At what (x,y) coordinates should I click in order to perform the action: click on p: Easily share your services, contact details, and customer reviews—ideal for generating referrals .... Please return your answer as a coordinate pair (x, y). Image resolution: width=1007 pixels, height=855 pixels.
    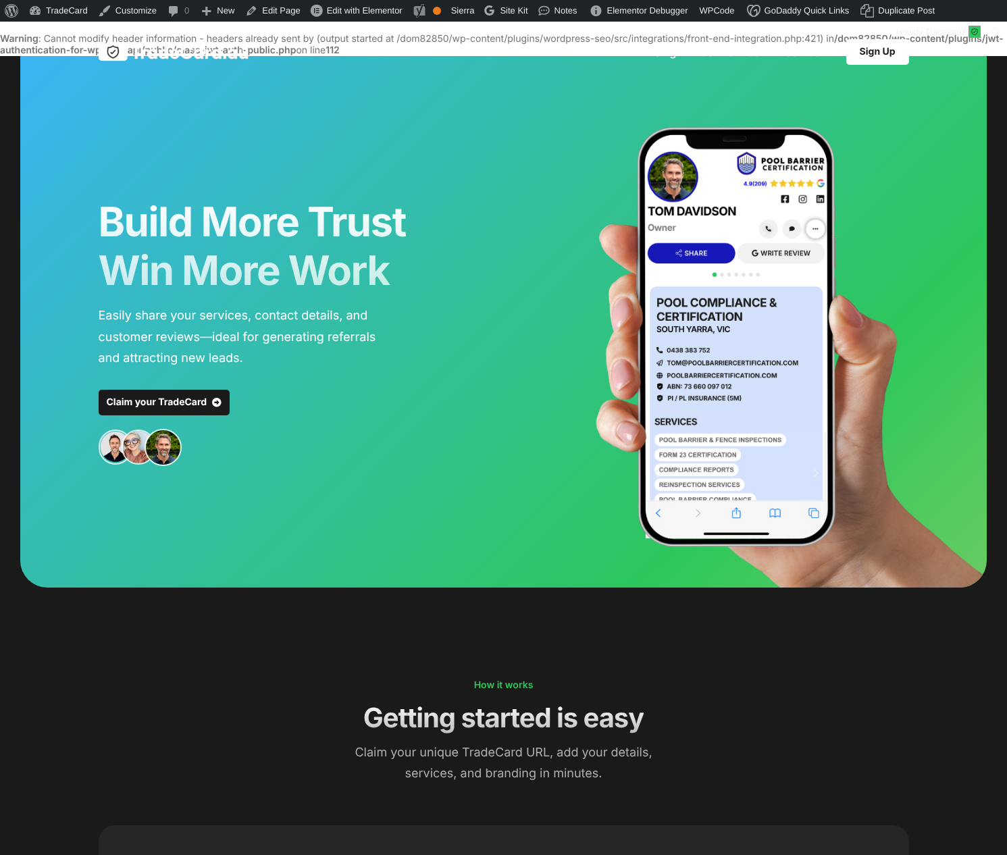
    Looking at the image, I should click on (241, 337).